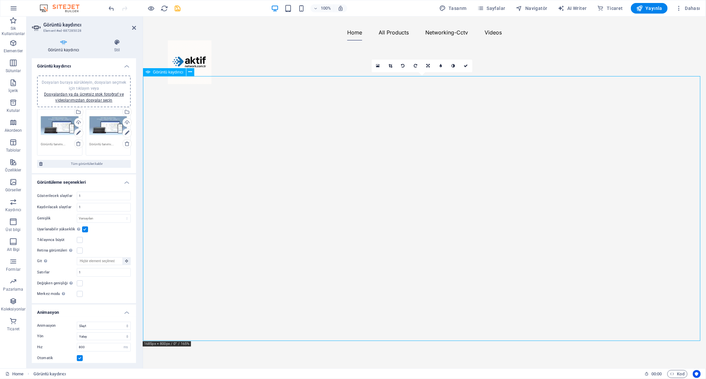  Describe the element at coordinates (403, 66) in the screenshot. I see `a: 90° sola döndür` at that location.